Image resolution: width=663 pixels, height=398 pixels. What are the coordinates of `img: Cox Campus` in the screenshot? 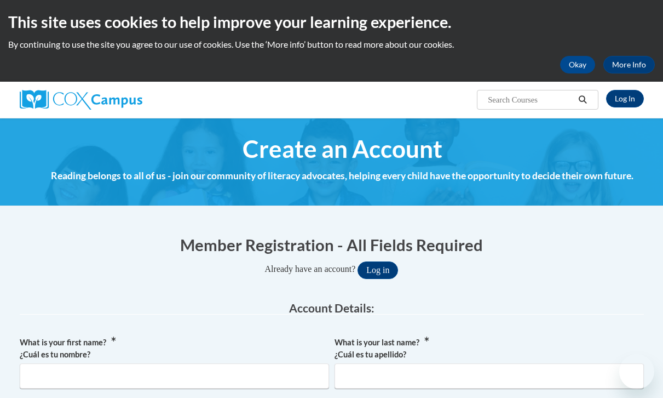 It's located at (81, 100).